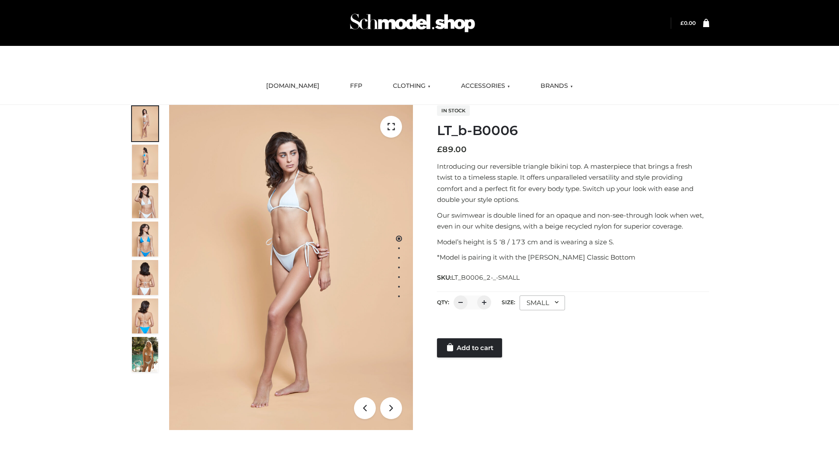 The image size is (839, 472). Describe the element at coordinates (145, 278) in the screenshot. I see `img: ArielClassicBikiniTop_CloudNine_AzureSky_OW114ECO_7-scaled.jpg` at that location.